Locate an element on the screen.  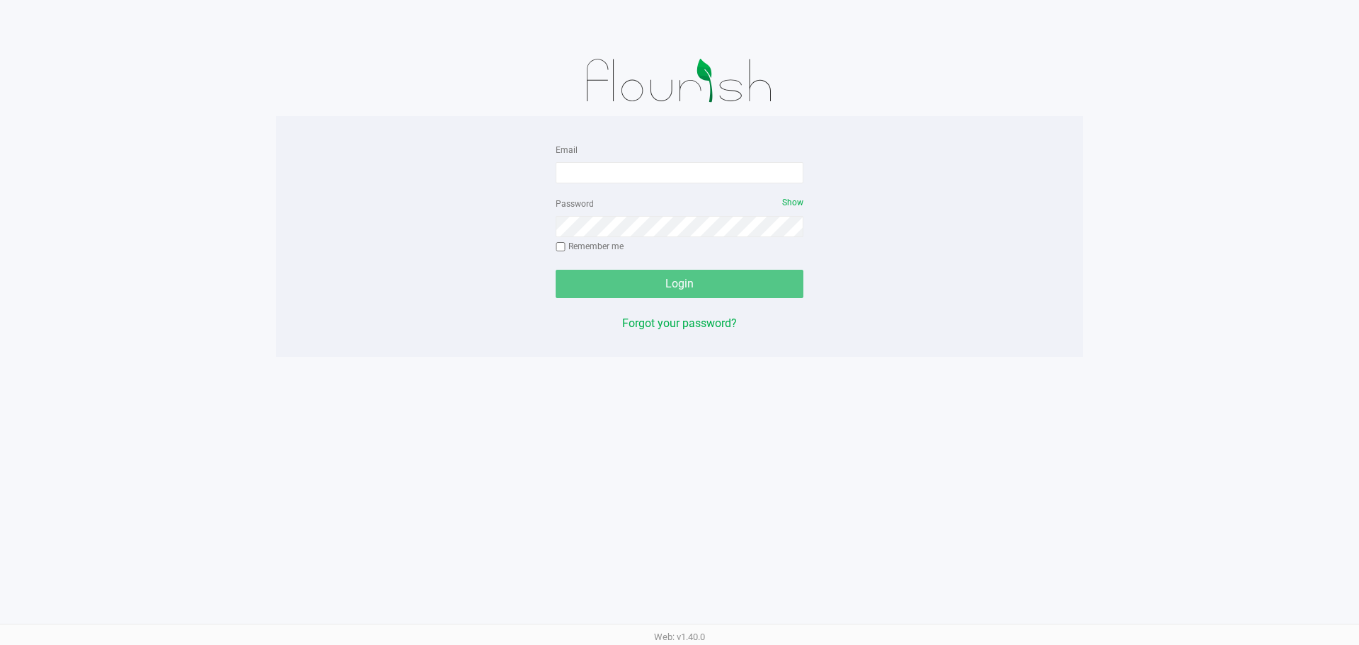
input: Remember me is located at coordinates (561, 247).